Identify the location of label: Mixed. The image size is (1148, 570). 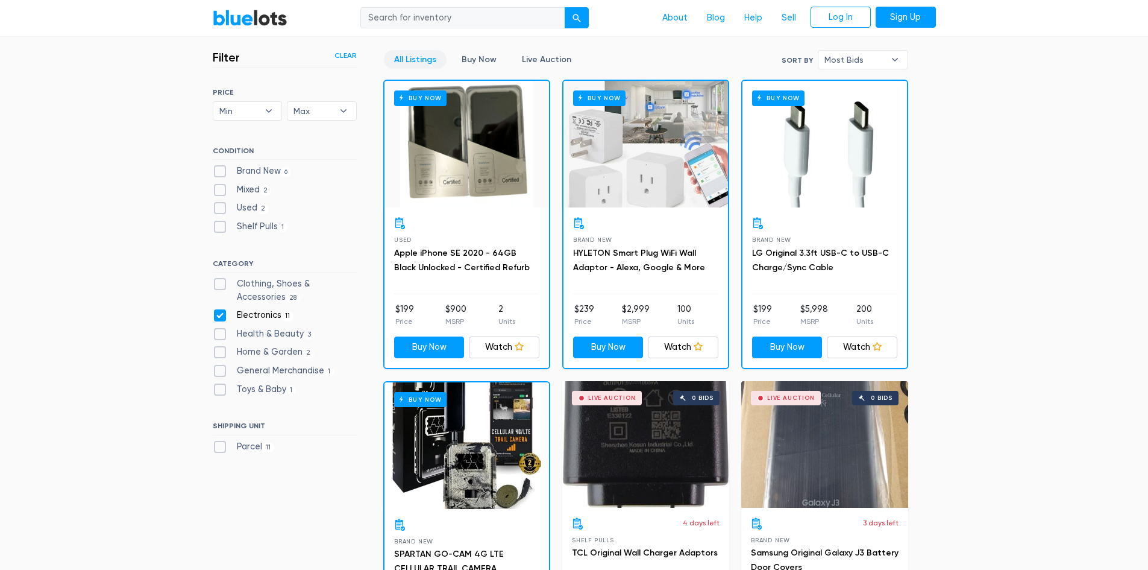
(242, 190).